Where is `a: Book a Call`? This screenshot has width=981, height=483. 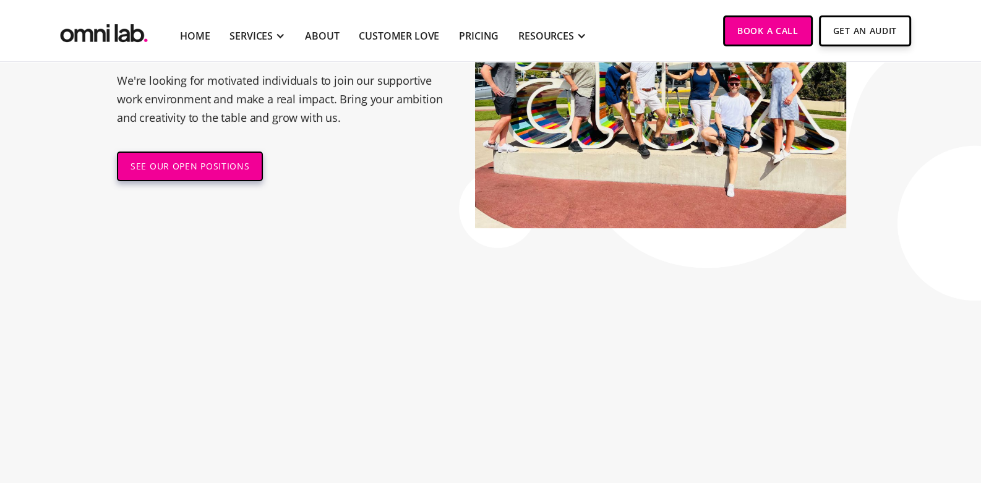 a: Book a Call is located at coordinates (767, 31).